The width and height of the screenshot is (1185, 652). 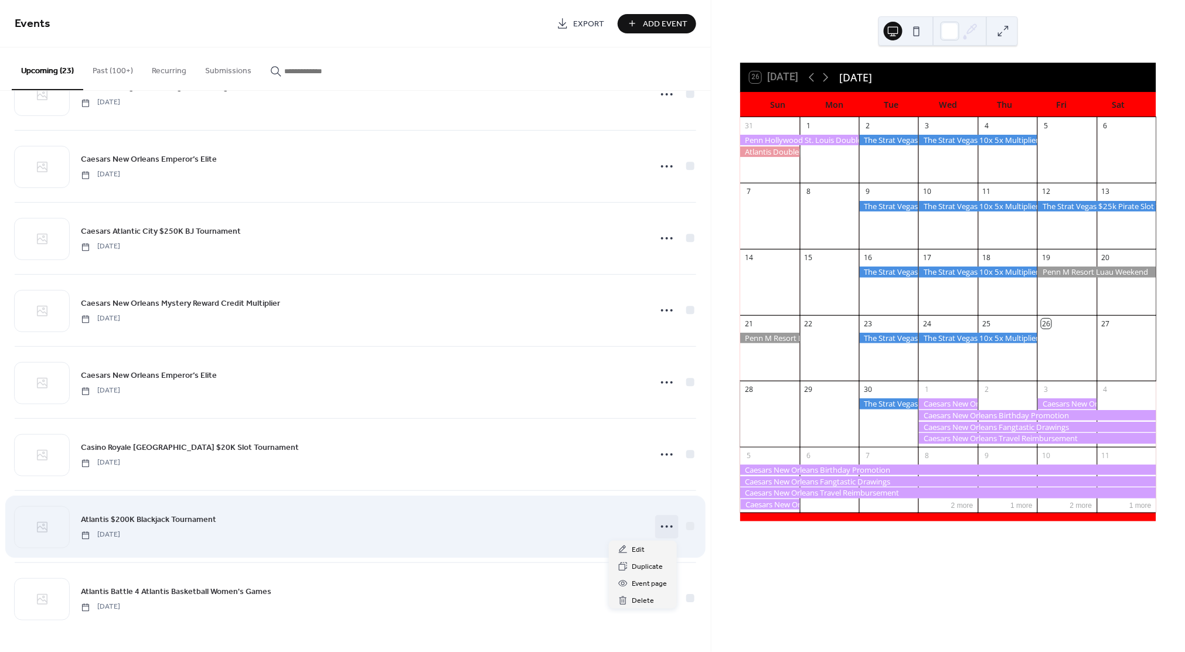 I want to click on button: Submissions, so click(x=228, y=68).